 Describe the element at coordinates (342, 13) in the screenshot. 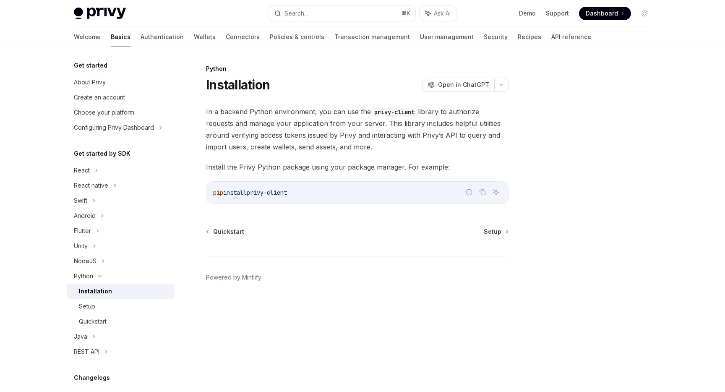

I see `button: Search...⌘K` at that location.